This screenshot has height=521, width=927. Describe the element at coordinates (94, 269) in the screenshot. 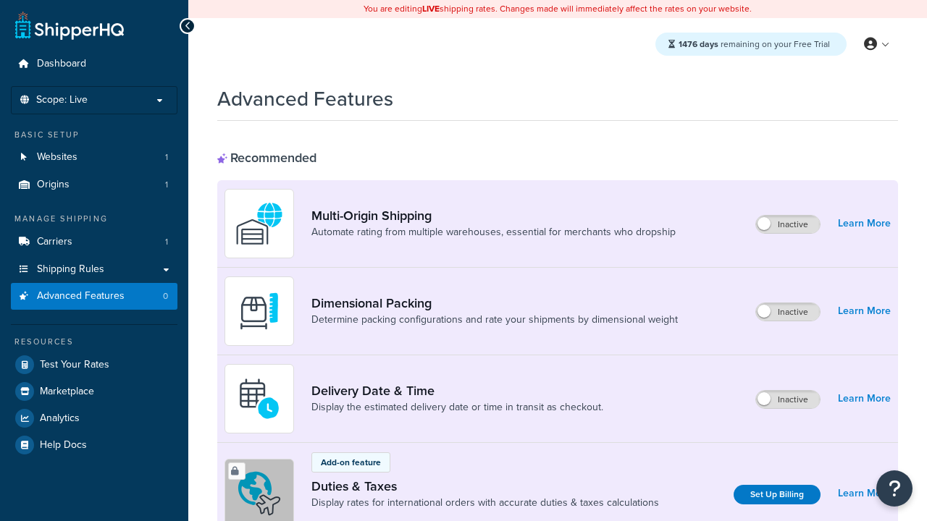

I see `a: Shipping Rules` at that location.